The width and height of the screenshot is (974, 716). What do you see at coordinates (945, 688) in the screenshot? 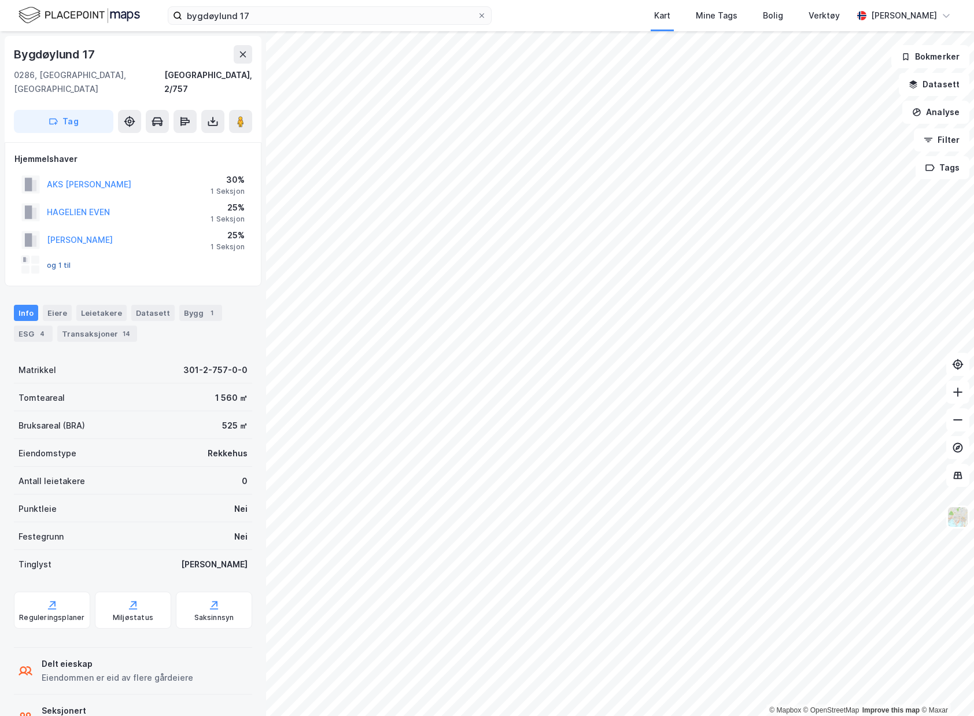
I see `div: Kontrollprogram for chat` at bounding box center [945, 688].